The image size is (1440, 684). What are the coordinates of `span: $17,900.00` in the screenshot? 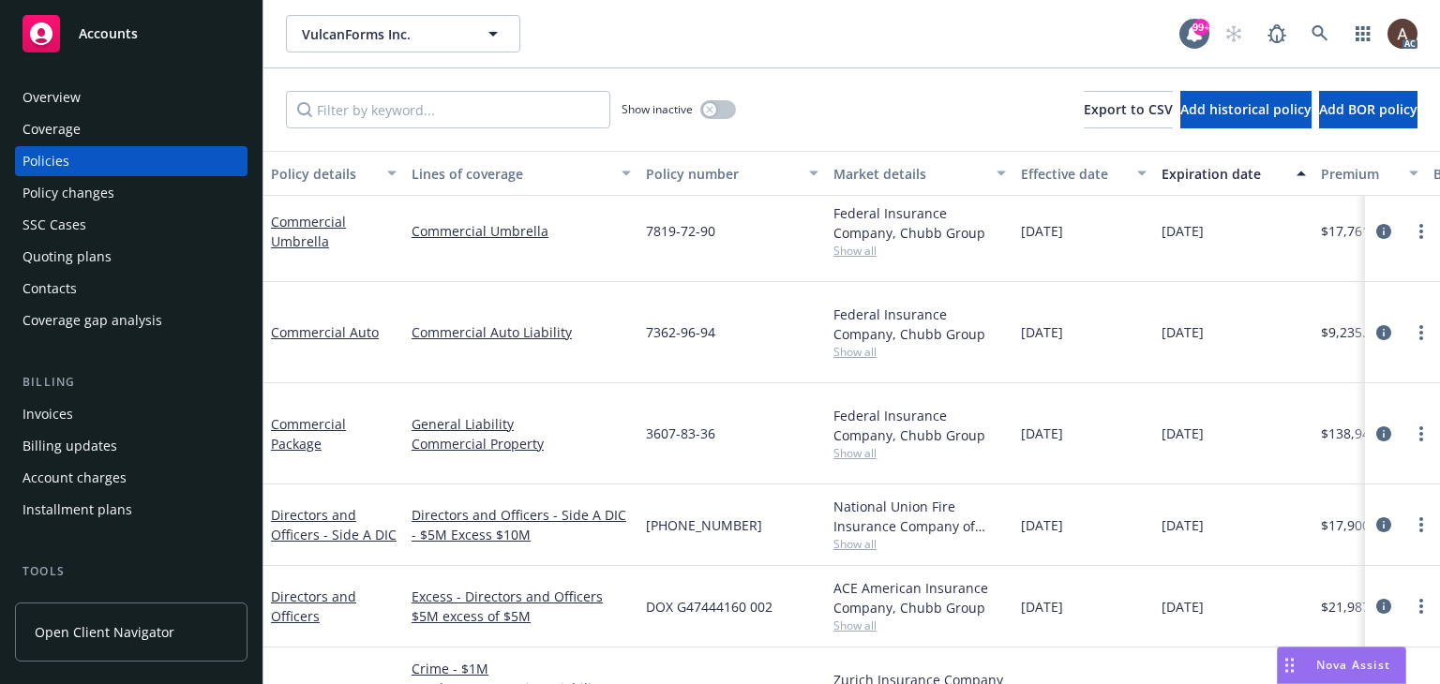 It's located at (1355, 525).